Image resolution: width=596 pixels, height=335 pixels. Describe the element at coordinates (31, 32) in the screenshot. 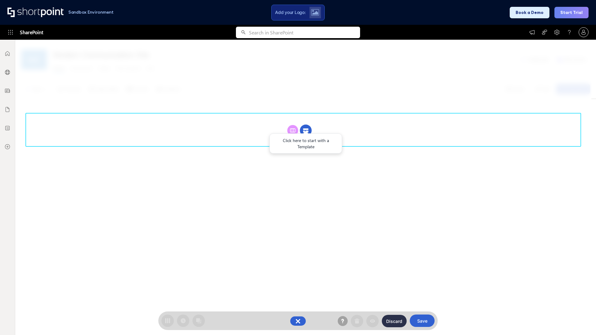

I see `span: SharePoint` at that location.